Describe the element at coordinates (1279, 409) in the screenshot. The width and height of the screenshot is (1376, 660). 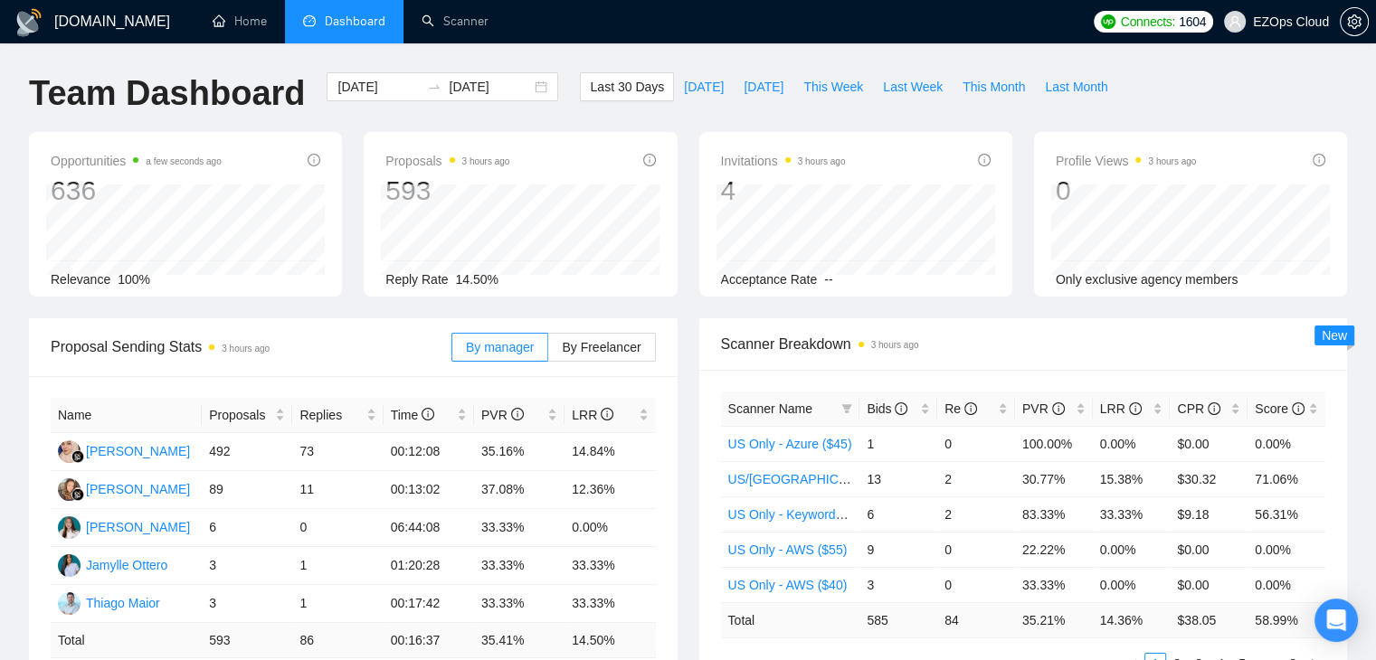
I see `span: Score` at that location.